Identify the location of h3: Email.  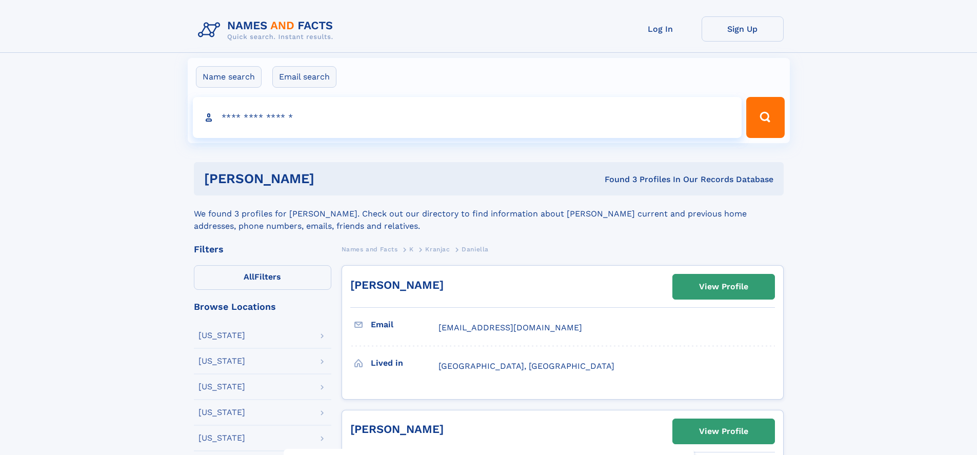
(405, 325).